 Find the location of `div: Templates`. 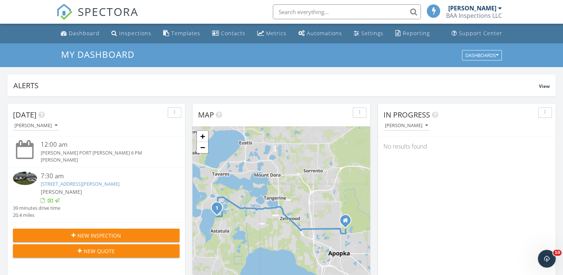

div: Templates is located at coordinates (186, 33).